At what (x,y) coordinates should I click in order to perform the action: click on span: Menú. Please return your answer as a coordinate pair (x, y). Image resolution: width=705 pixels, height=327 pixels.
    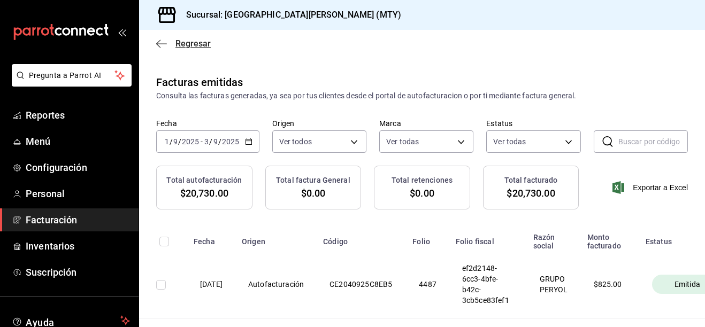
    Looking at the image, I should click on (78, 141).